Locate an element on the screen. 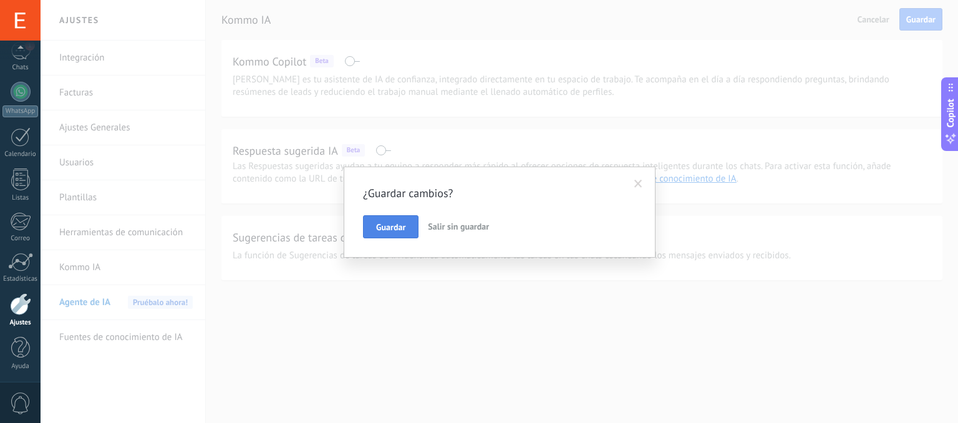  div: Listas is located at coordinates (21, 198).